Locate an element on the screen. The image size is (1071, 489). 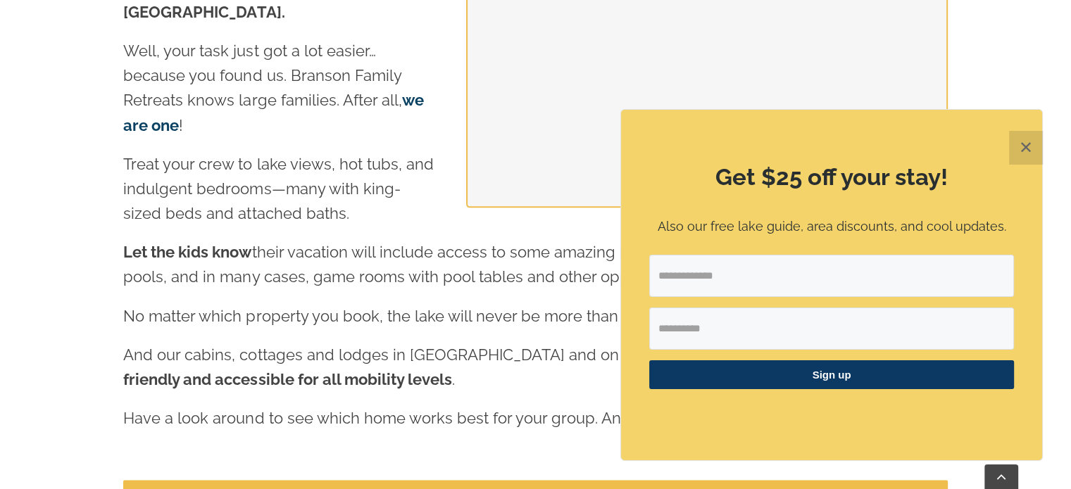
span: Sign up is located at coordinates (832, 375).